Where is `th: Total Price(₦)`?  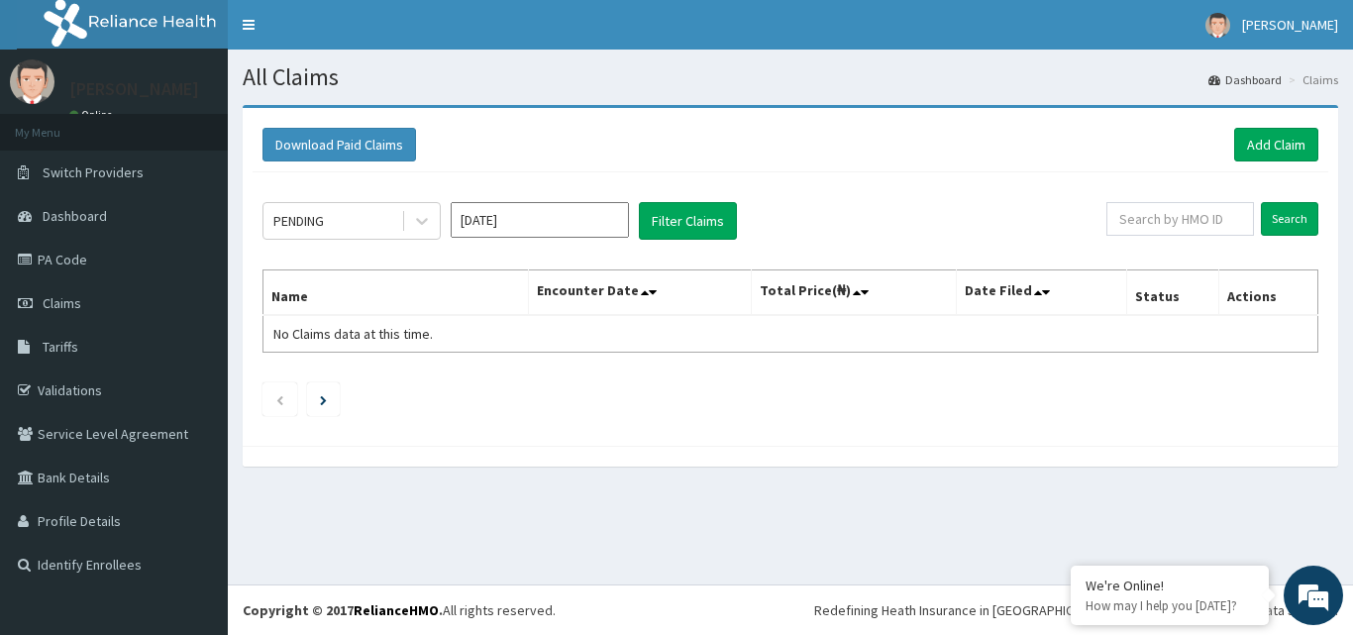 th: Total Price(₦) is located at coordinates (854, 293).